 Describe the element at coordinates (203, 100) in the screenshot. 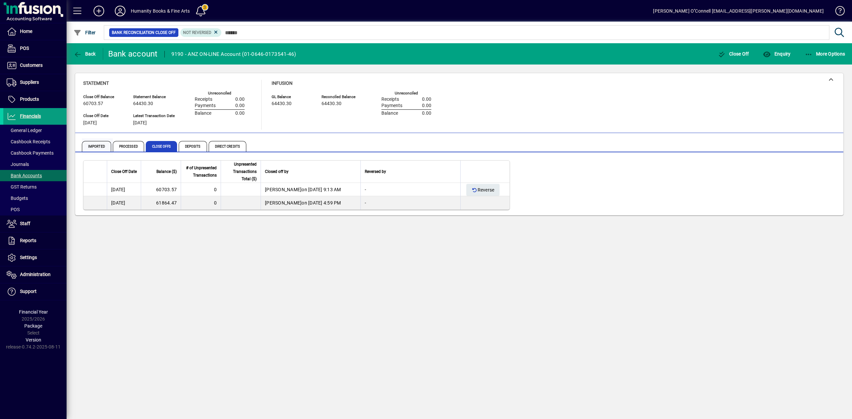

I see `span: Receipts` at that location.